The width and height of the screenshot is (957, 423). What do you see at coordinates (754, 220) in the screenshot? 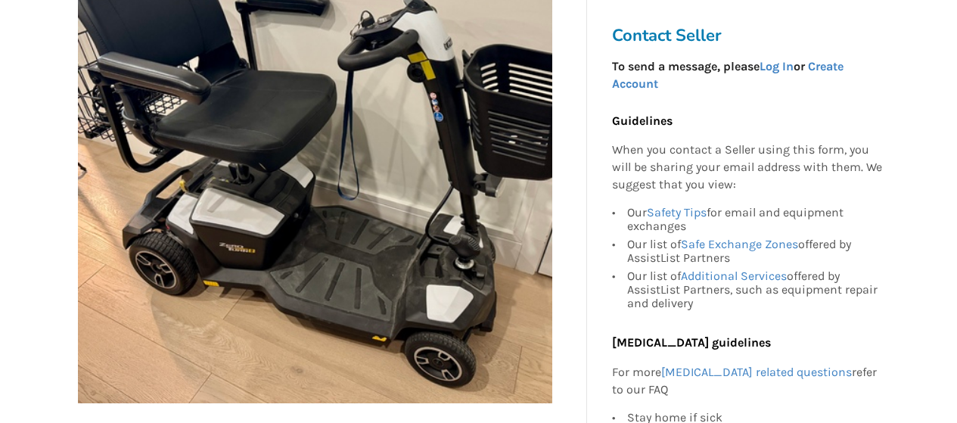
I see `div: Our for email and equipment exchanges` at bounding box center [754, 220].